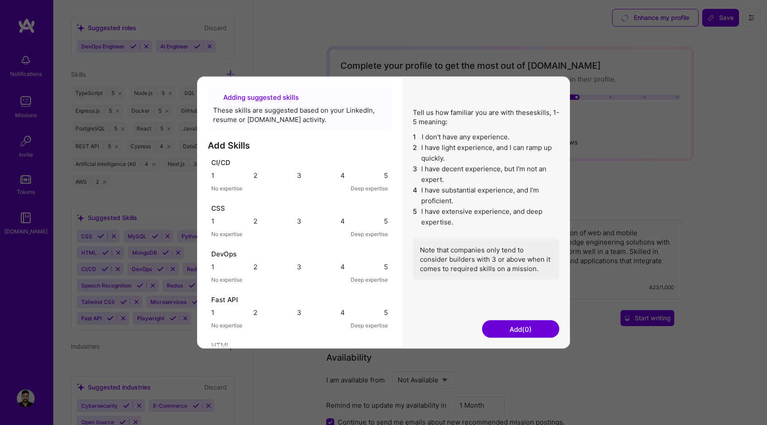 The width and height of the screenshot is (767, 425). I want to click on h3: Add Skills, so click(300, 146).